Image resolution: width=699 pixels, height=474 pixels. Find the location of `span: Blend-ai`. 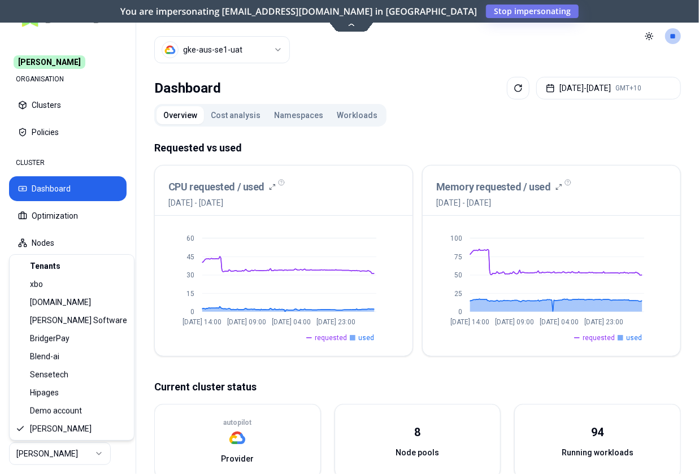

span: Blend-ai is located at coordinates (45, 357).